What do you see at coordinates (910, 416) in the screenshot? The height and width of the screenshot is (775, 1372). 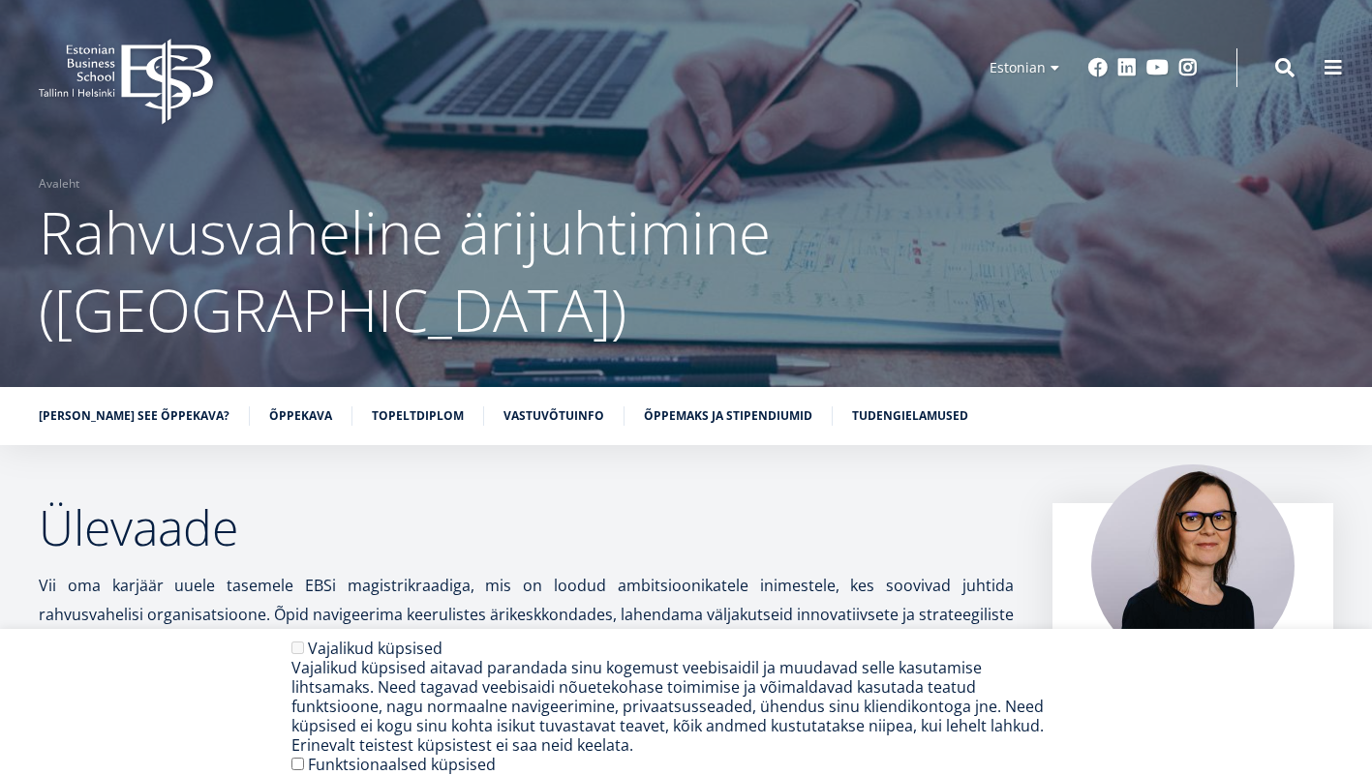 I see `a: Tudengielamused` at bounding box center [910, 416].